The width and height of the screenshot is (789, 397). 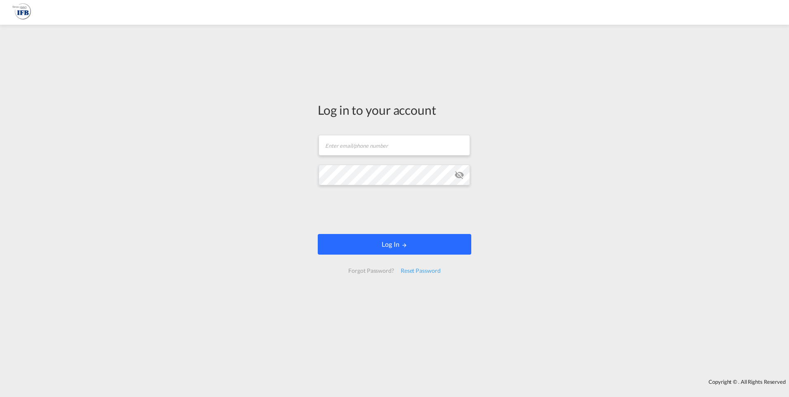 I want to click on button: LOGIN, so click(x=395, y=244).